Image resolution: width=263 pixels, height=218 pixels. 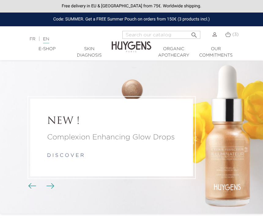 I want to click on a: EN, so click(x=46, y=40).